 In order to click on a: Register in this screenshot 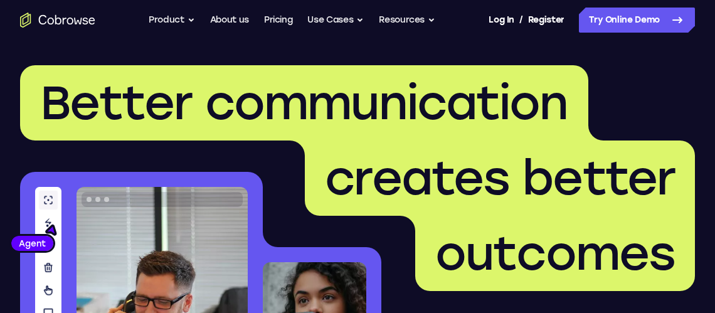, I will do `click(547, 20)`.